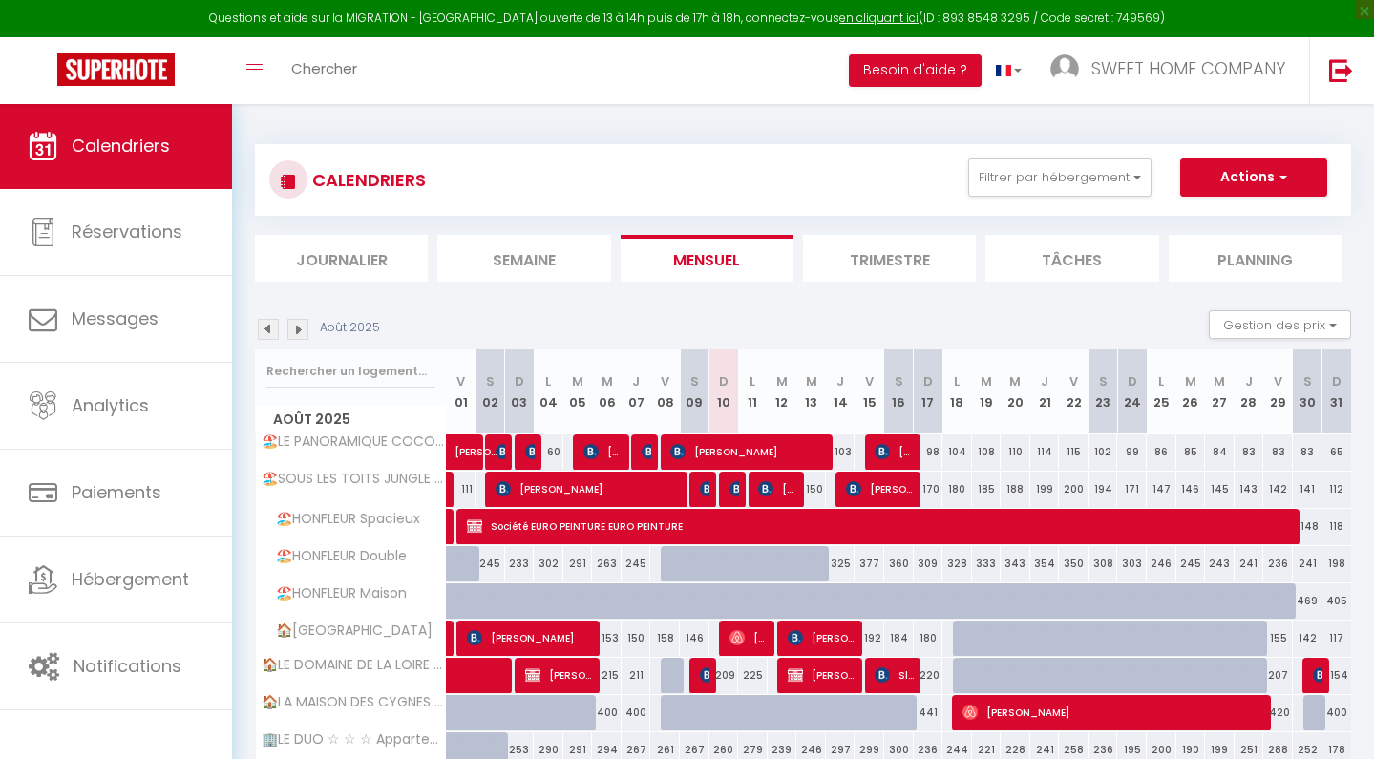  I want to click on th: 15, so click(869, 392).